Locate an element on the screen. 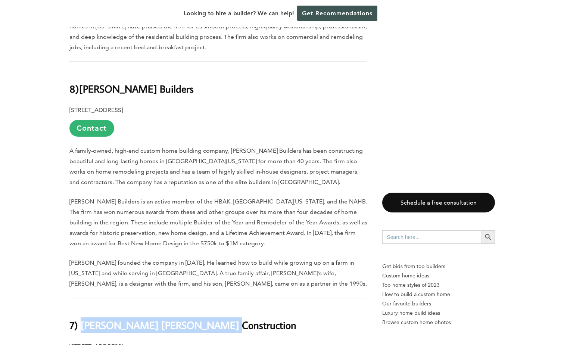  a: Browse custom home photos is located at coordinates (438, 322).